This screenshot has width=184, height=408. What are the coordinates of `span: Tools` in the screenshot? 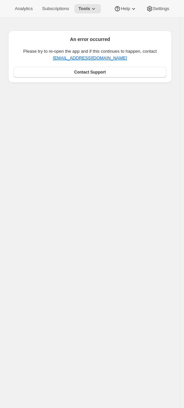 It's located at (84, 9).